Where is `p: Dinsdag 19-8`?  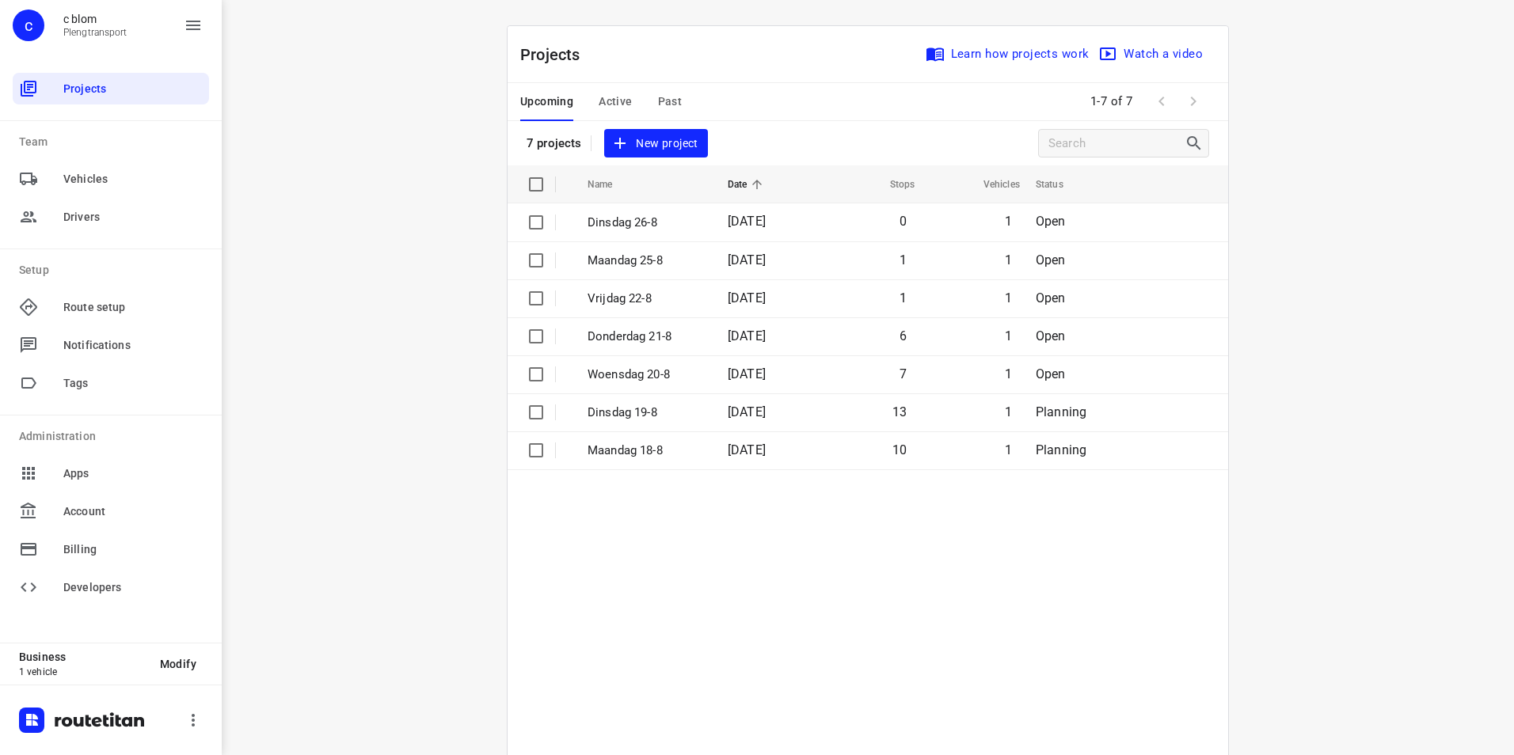
p: Dinsdag 19-8 is located at coordinates (645, 412).